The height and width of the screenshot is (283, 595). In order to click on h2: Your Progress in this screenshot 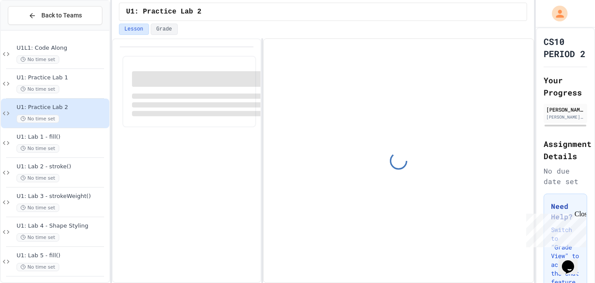, I will do `click(565, 86)`.